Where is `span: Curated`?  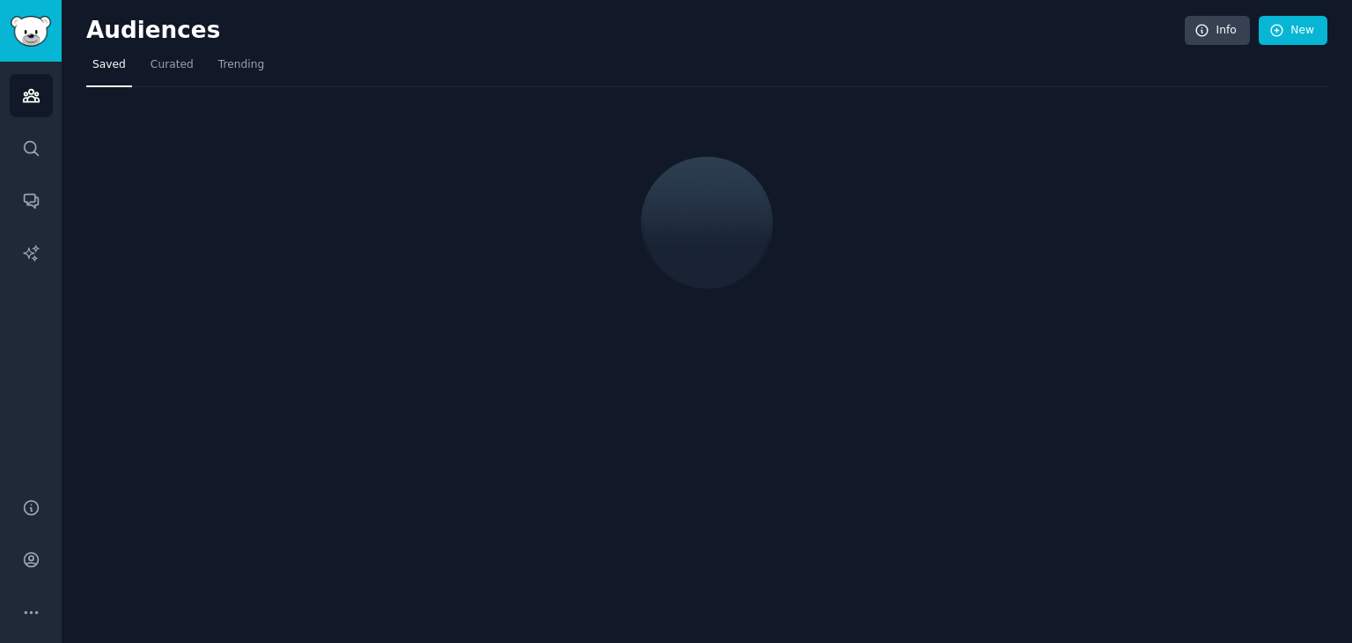 span: Curated is located at coordinates (172, 65).